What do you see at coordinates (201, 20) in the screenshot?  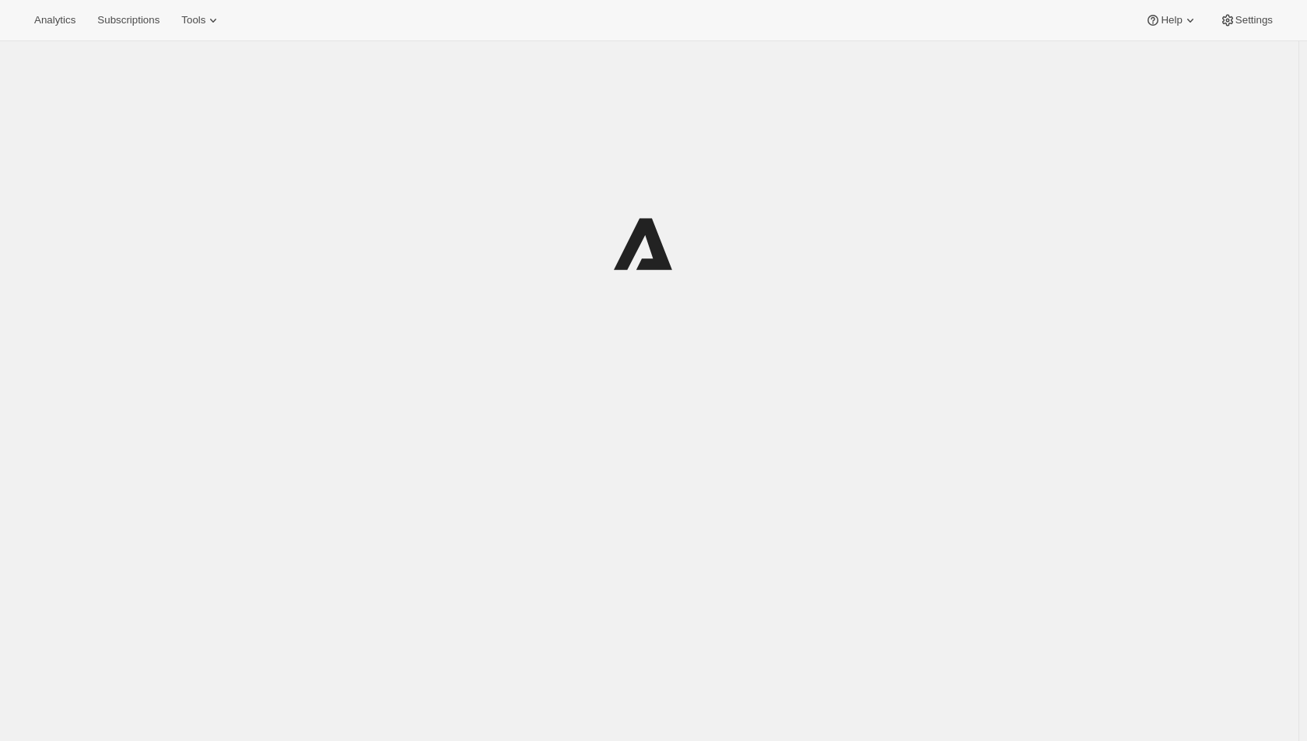 I see `button: Tools` at bounding box center [201, 20].